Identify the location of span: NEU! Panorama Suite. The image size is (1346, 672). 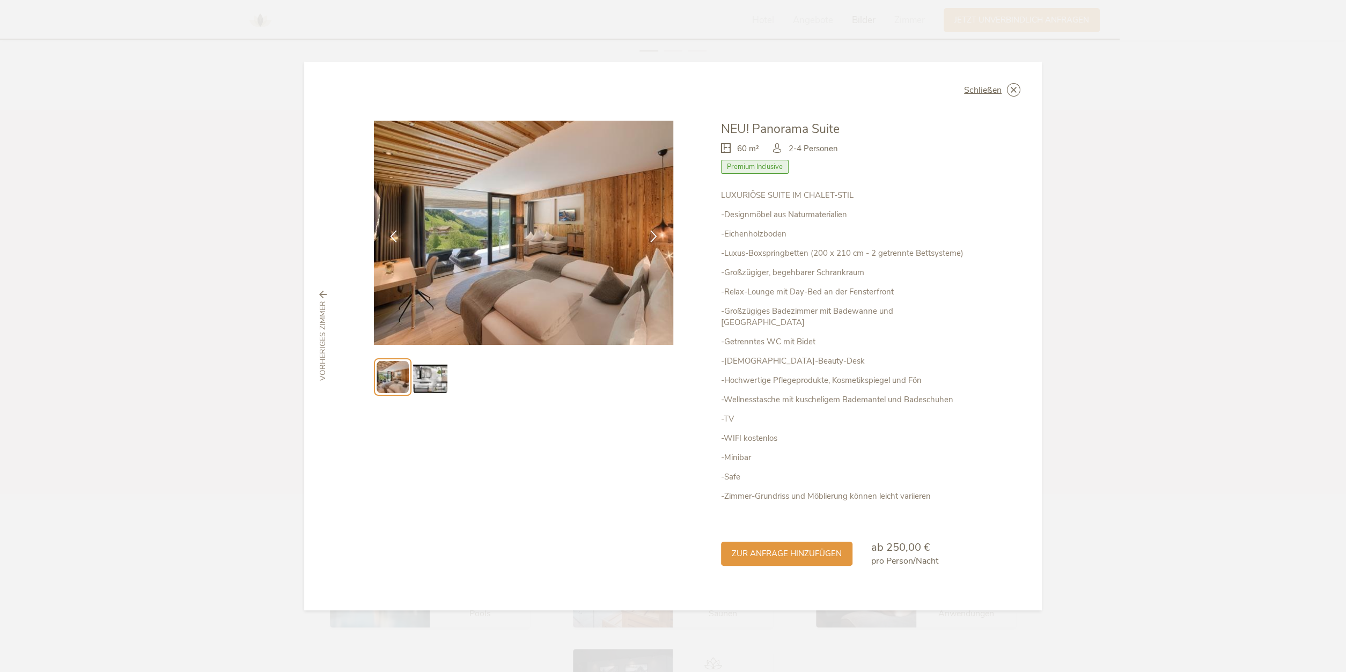
(780, 129).